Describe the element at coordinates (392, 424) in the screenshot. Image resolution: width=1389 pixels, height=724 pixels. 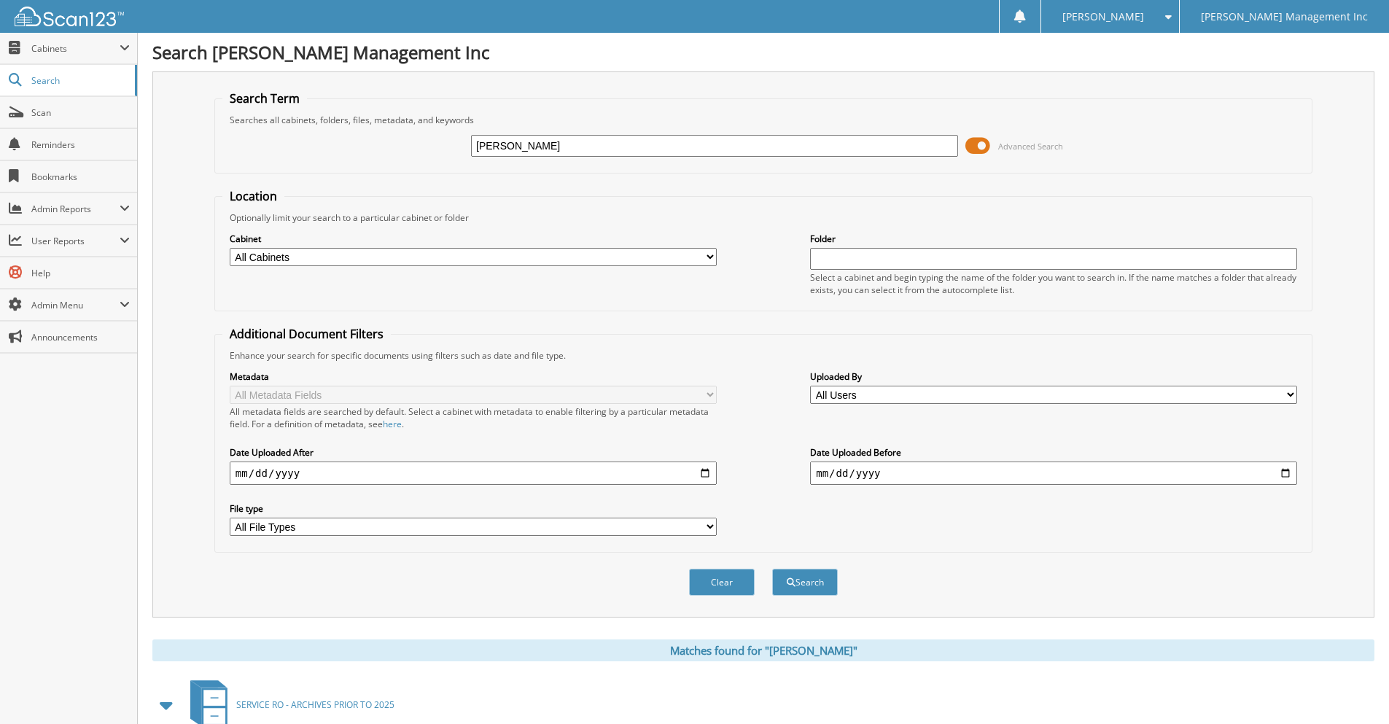
I see `a: here` at that location.